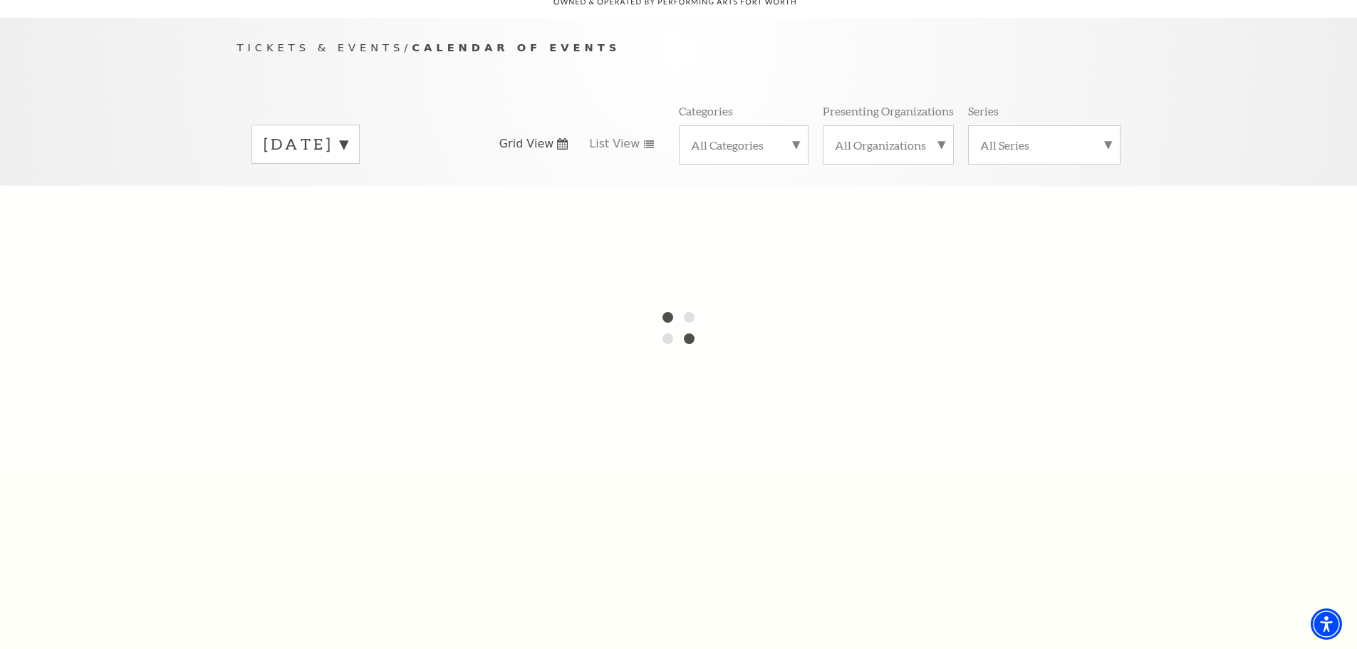 This screenshot has height=649, width=1357. Describe the element at coordinates (516, 47) in the screenshot. I see `span: Calendar of Events` at that location.